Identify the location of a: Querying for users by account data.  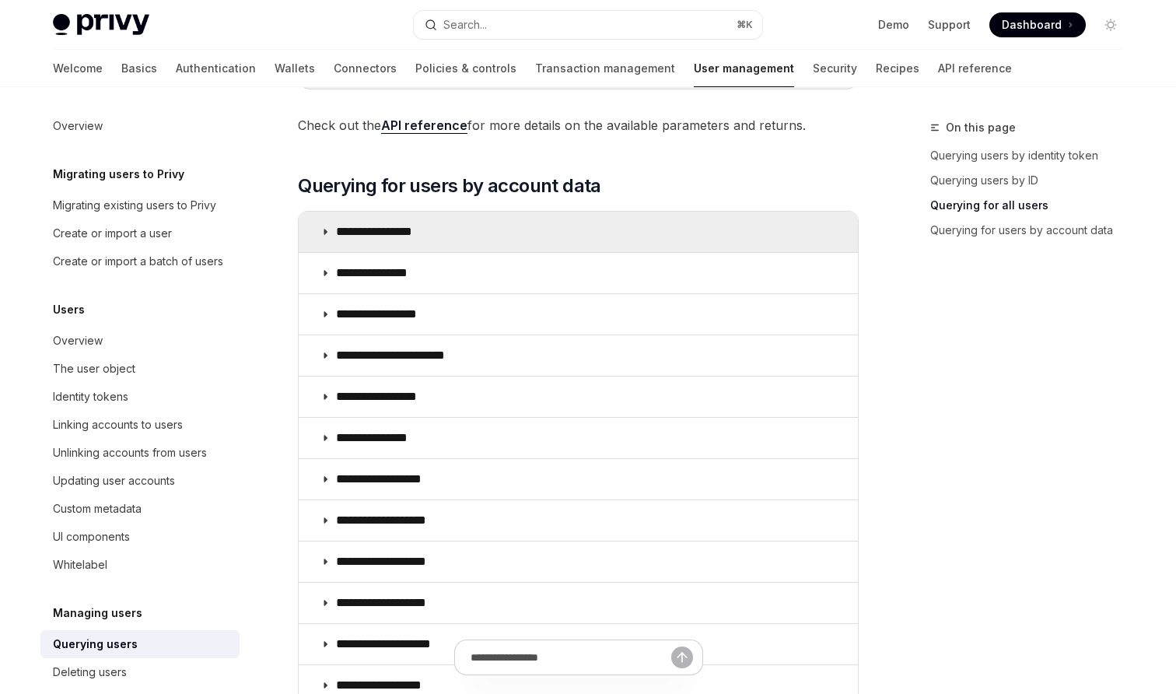
(1033, 230).